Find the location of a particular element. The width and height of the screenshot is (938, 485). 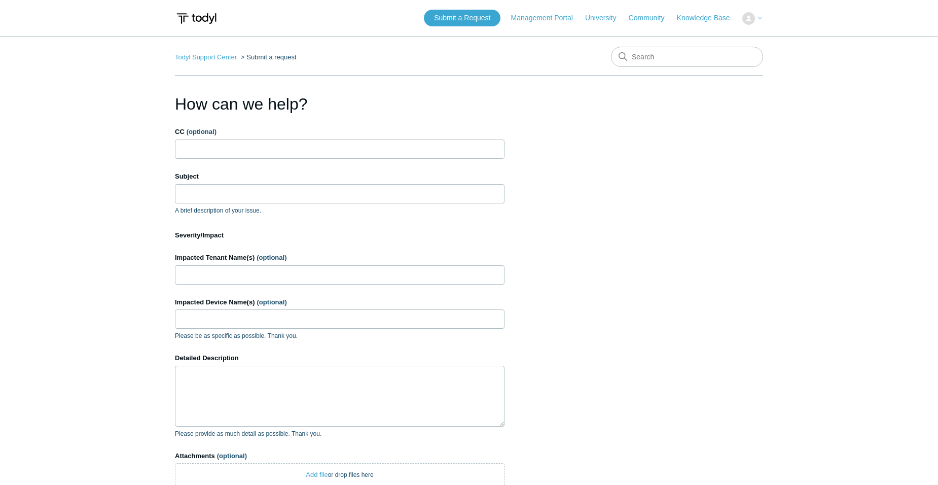

a: Management Portal is located at coordinates (547, 18).